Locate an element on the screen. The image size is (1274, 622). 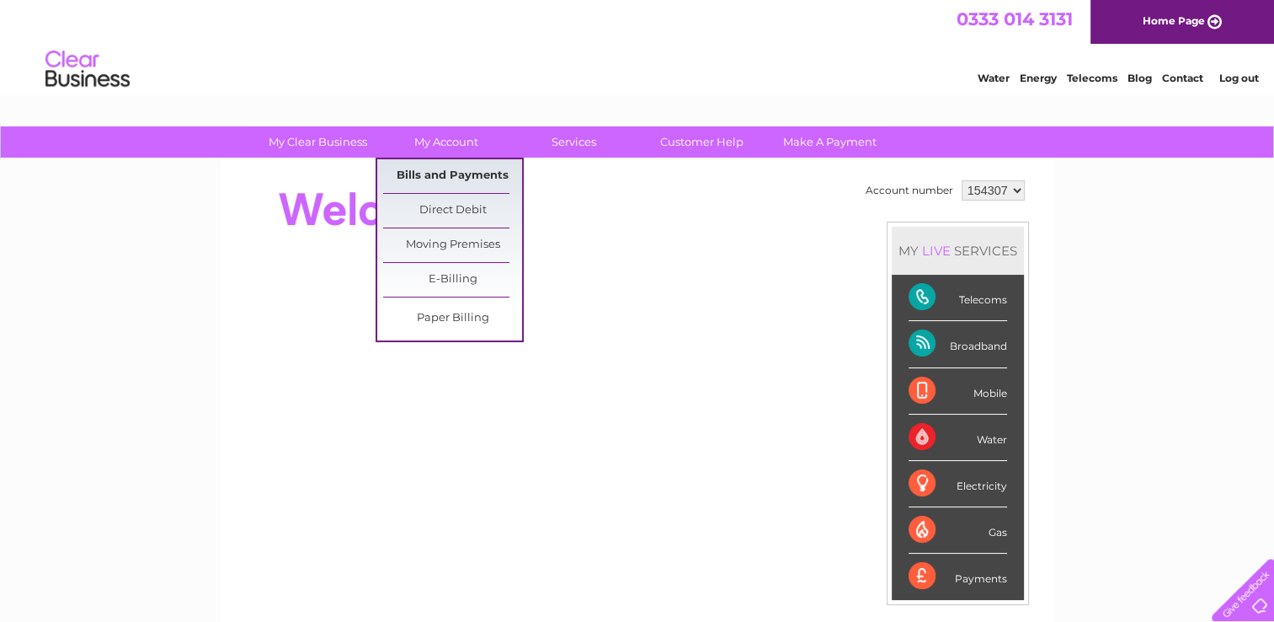
a: Telecoms is located at coordinates (1092, 77).